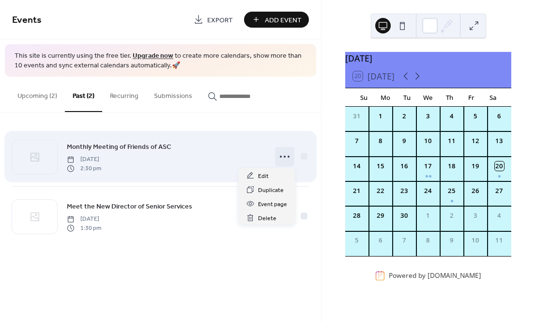  Describe the element at coordinates (476, 191) in the screenshot. I see `div: 26` at that location.